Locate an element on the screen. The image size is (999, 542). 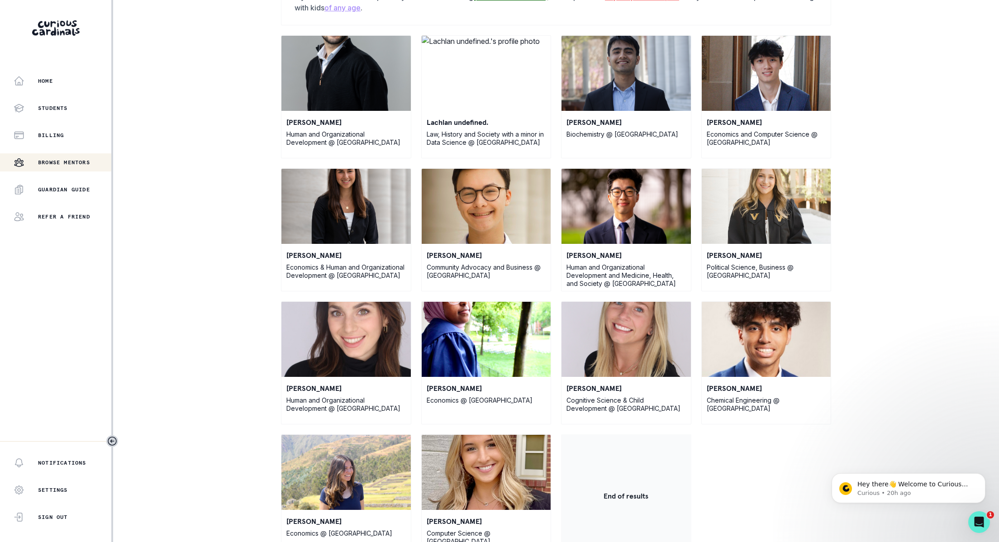
img: Profile image for Curious is located at coordinates (28, 34).